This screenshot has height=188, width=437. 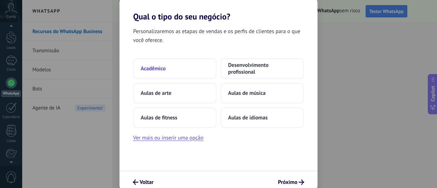 What do you see at coordinates (168, 138) in the screenshot?
I see `button: Ver mais ou inserir uma opção` at bounding box center [168, 138].